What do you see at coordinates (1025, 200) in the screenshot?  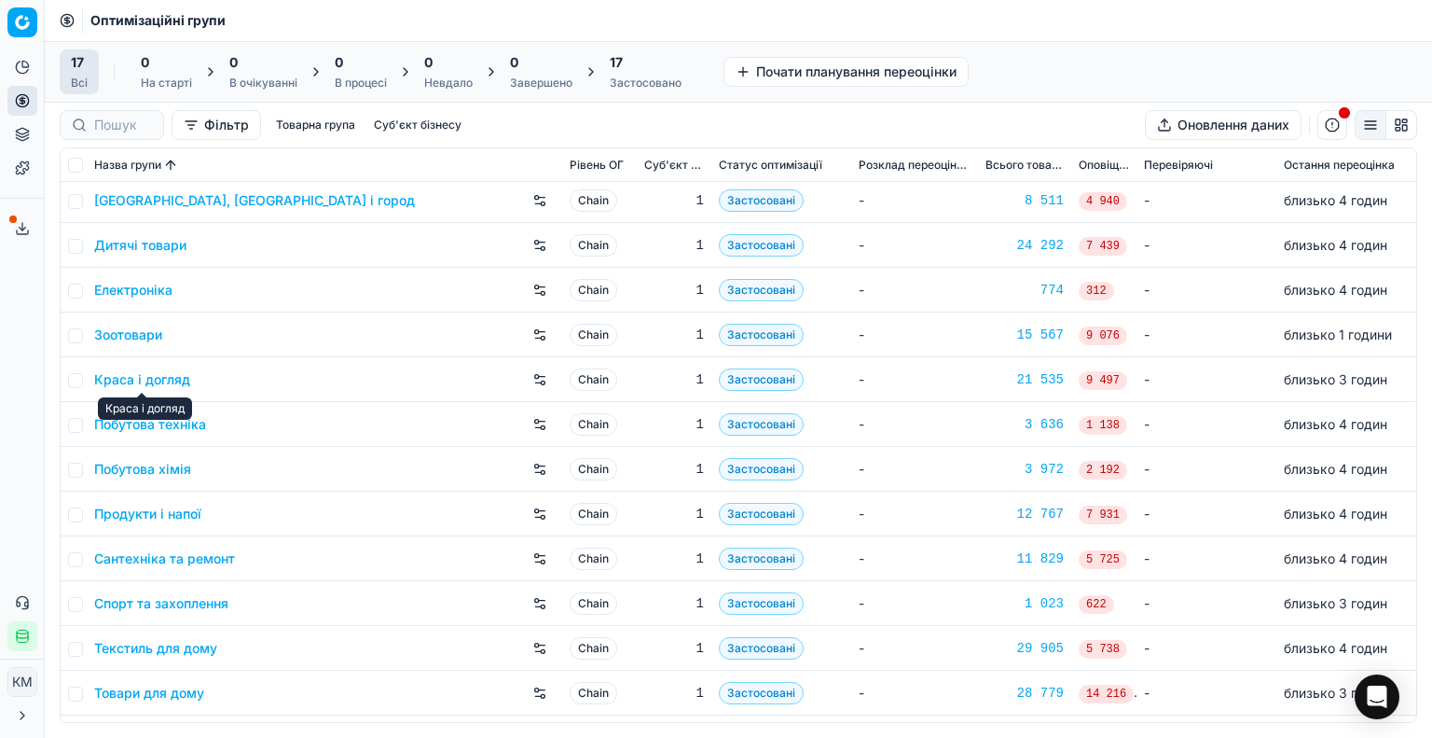 I see `a: 8 511` at bounding box center [1025, 200].